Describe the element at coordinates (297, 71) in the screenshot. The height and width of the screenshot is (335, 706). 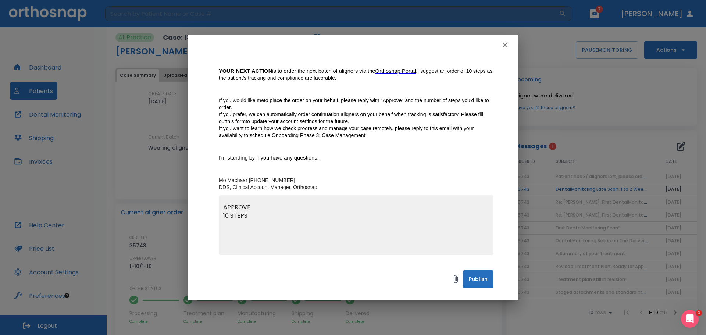
I see `span: is to order the next batch of aligners via the` at that location.